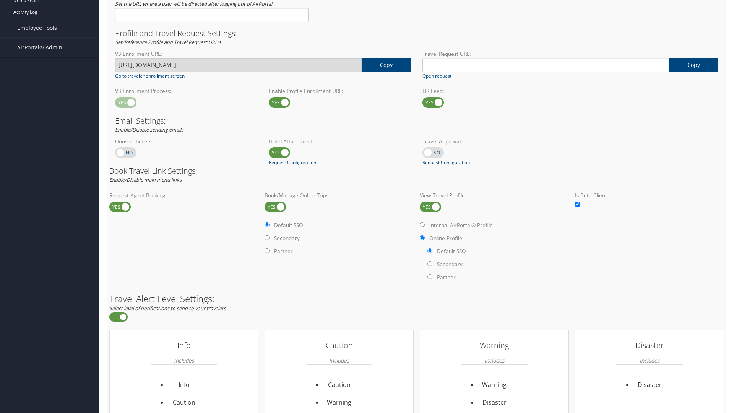 This screenshot has width=734, height=413. What do you see at coordinates (186, 91) in the screenshot?
I see `label: V3 Enrollment Process:` at bounding box center [186, 91].